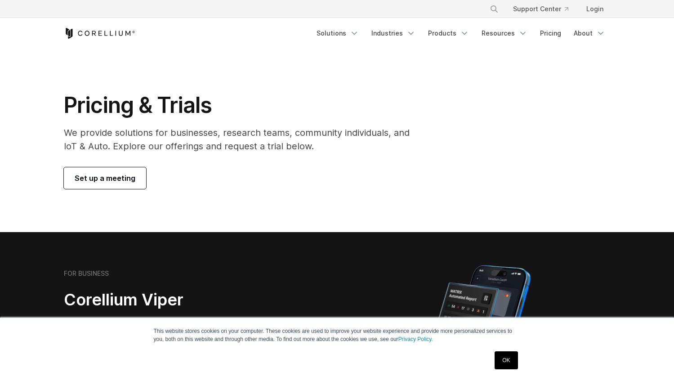 The width and height of the screenshot is (674, 381). What do you see at coordinates (243, 105) in the screenshot?
I see `h1: Pricing & Trials` at bounding box center [243, 105].